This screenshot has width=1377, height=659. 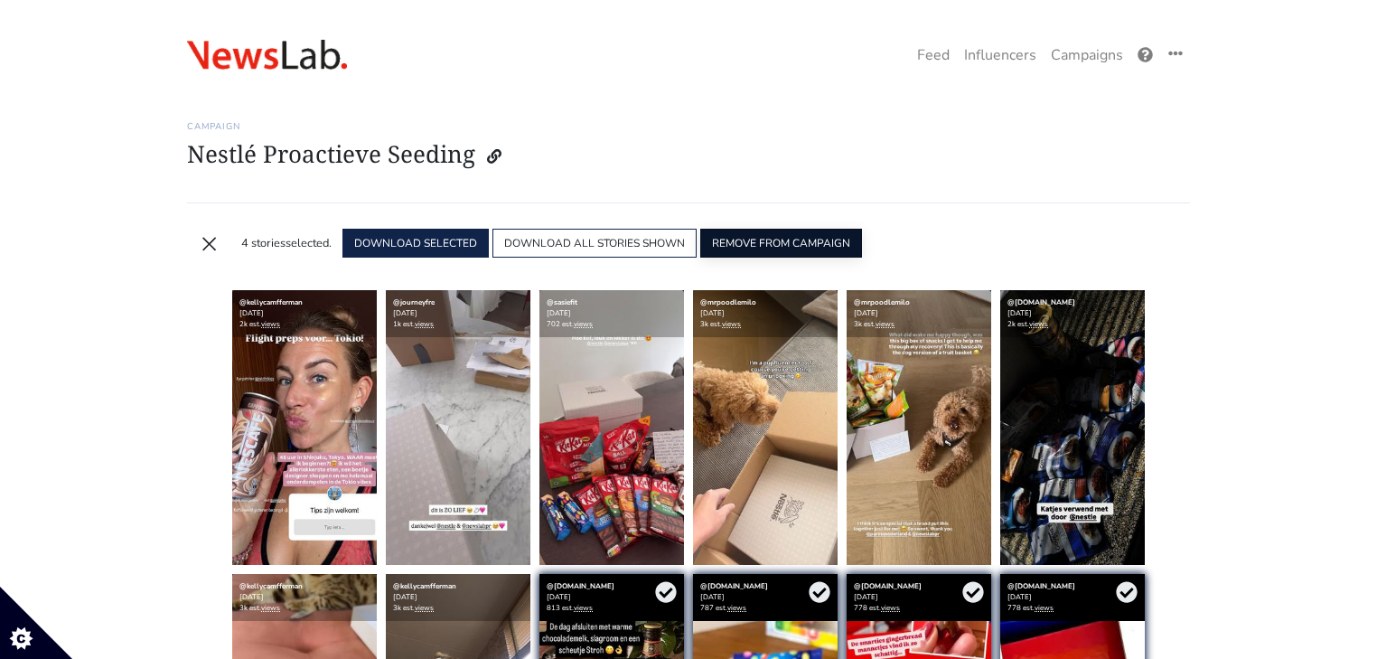 What do you see at coordinates (287, 243) in the screenshot?
I see `div: selected.` at bounding box center [287, 243].